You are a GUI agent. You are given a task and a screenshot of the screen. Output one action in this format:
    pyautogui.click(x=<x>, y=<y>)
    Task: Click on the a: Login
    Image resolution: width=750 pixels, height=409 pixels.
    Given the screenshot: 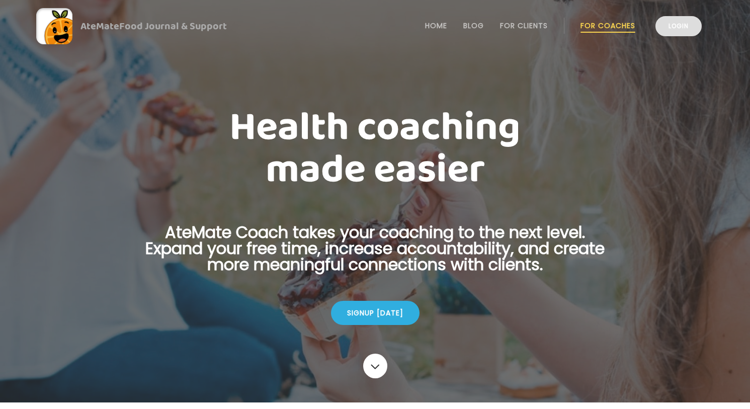 What is the action you would take?
    pyautogui.click(x=678, y=26)
    